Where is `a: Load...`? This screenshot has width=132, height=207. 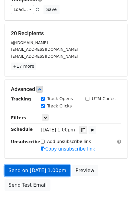
a: Load... is located at coordinates (22, 9).